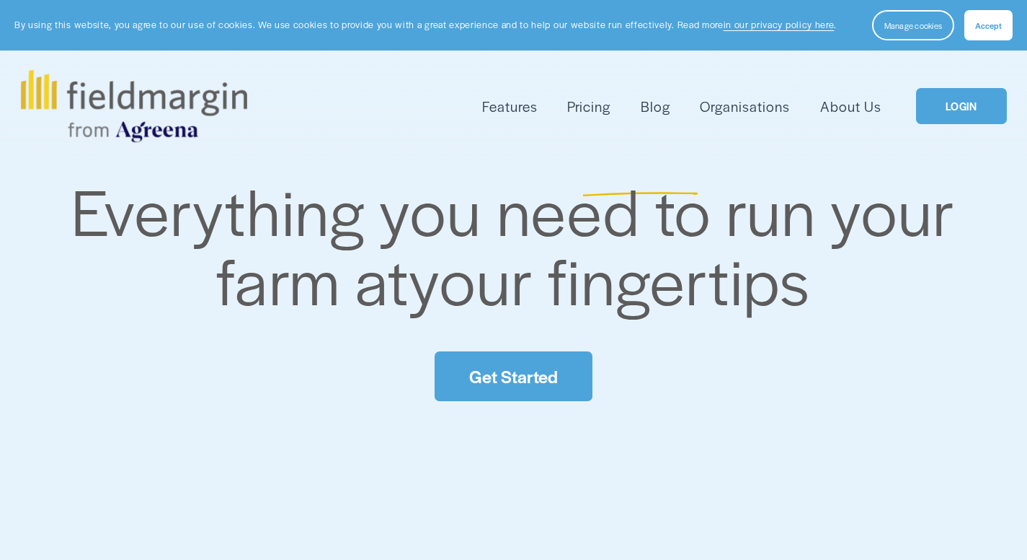 This screenshot has height=560, width=1027. I want to click on a: Organisations, so click(745, 106).